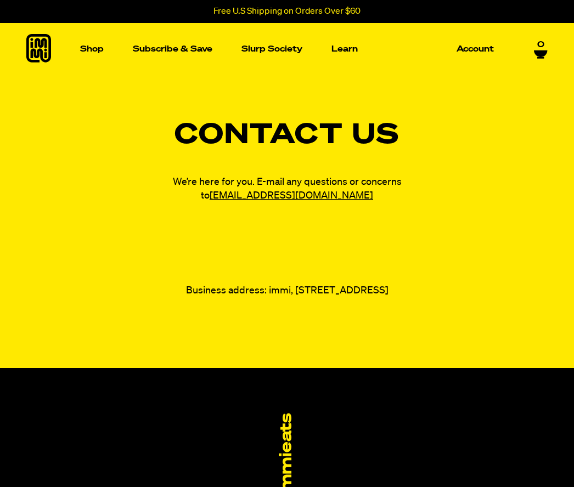 The width and height of the screenshot is (574, 487). What do you see at coordinates (475, 49) in the screenshot?
I see `a: Account` at bounding box center [475, 49].